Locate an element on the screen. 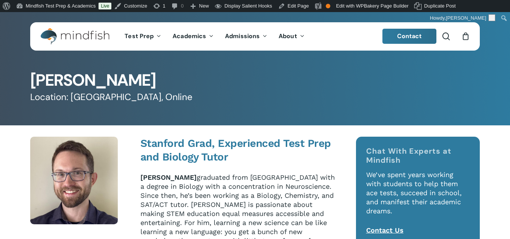 Image resolution: width=510 pixels, height=239 pixels. a: Test Prep is located at coordinates (143, 36).